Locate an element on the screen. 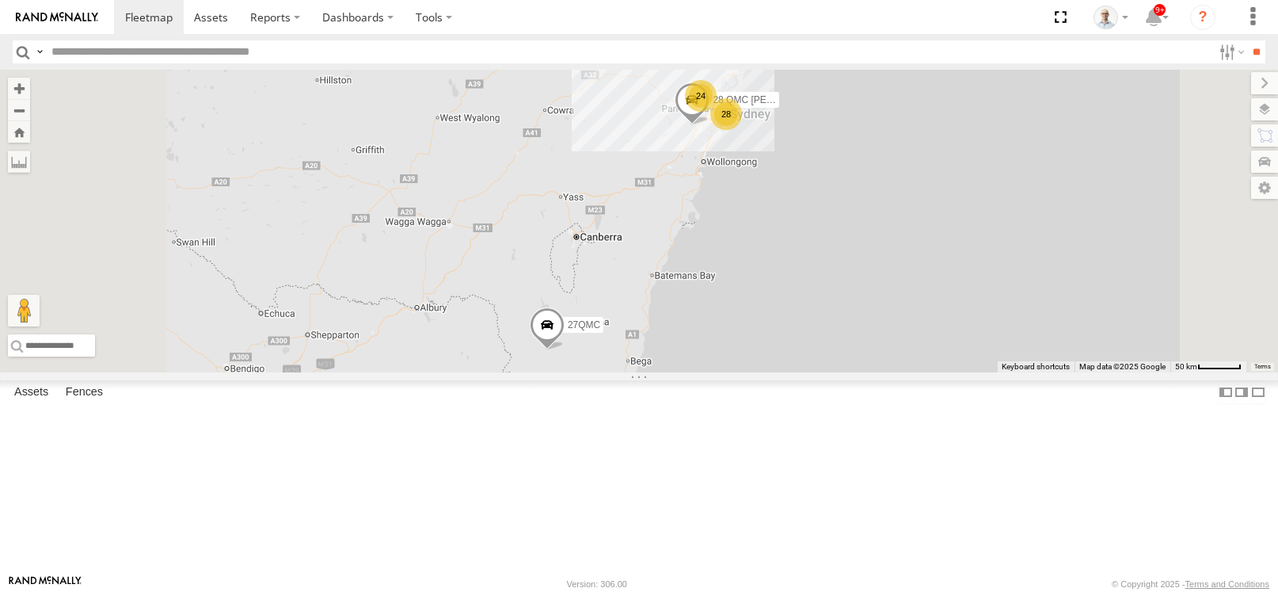  span: 27QMC is located at coordinates (584, 325).